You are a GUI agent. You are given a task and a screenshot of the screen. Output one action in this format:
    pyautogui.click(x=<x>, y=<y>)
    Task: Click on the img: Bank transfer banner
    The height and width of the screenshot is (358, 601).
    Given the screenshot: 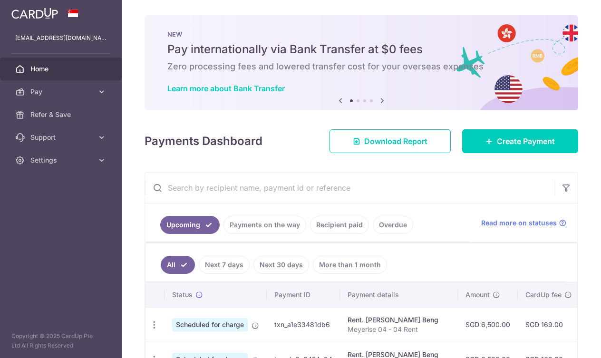 What is the action you would take?
    pyautogui.click(x=361, y=63)
    